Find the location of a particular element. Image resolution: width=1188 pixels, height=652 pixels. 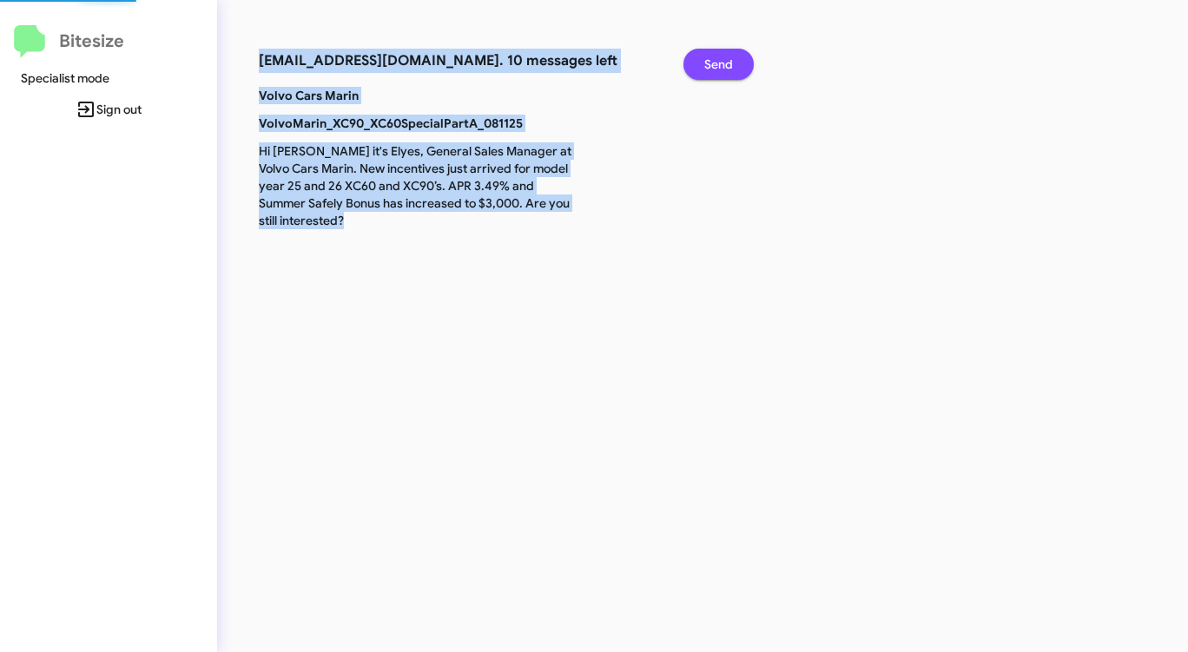

a: Bitesize is located at coordinates (69, 42).